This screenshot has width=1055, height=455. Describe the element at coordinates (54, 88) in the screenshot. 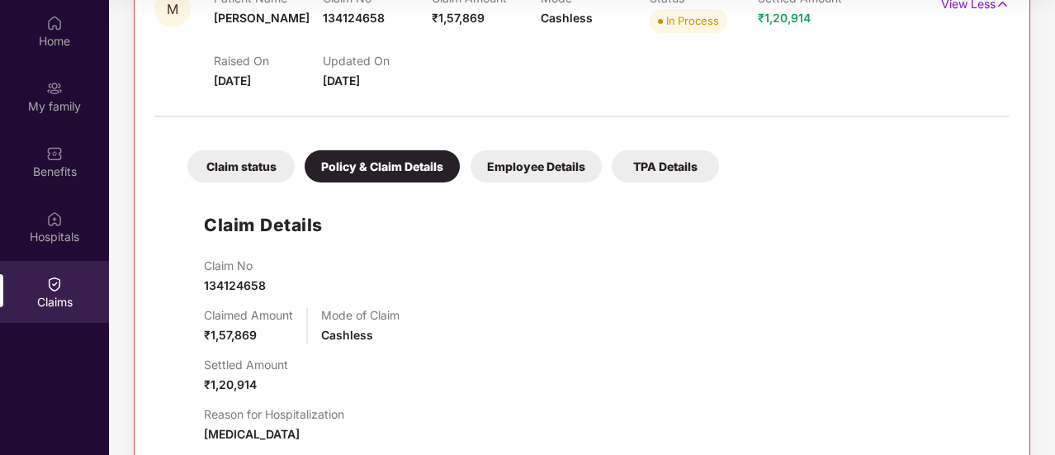

I see `img: svg+xml;base64,PHN2ZyB3aWR0aD0iMjAiIGhlaWdodD0iMjAiIHZpZXdCb3g9IjAgMCAyMCAyMCIgZmlsbD0ibm9uZSIgeG...` at that location.